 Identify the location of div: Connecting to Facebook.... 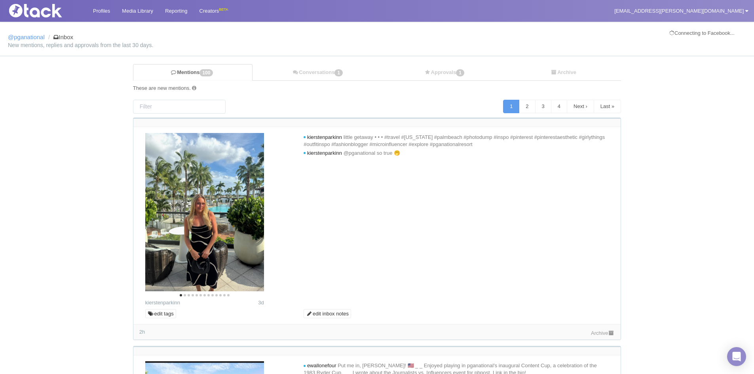
(708, 33).